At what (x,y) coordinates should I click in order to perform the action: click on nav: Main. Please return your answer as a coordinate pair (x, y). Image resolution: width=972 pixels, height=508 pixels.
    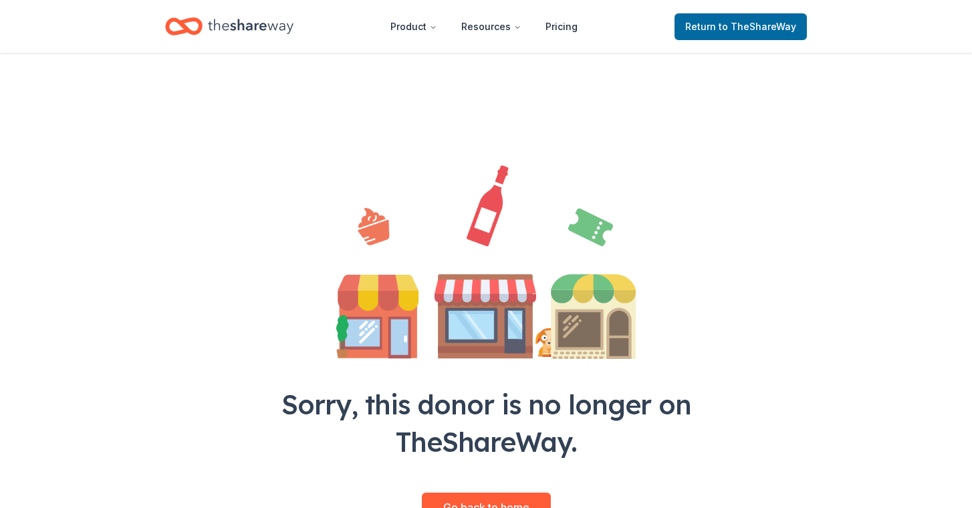
    Looking at the image, I should click on (484, 26).